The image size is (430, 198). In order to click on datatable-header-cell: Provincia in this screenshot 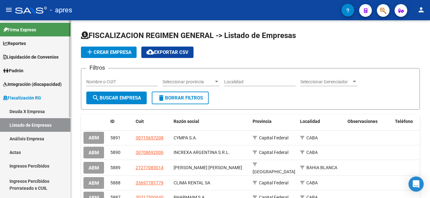, I will do `click(274, 121)`.